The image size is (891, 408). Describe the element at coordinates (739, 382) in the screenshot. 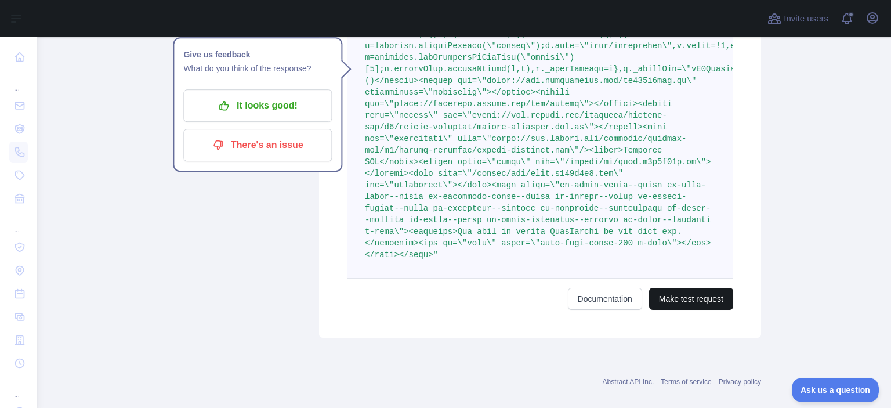

I see `a: Privacy policy` at that location.